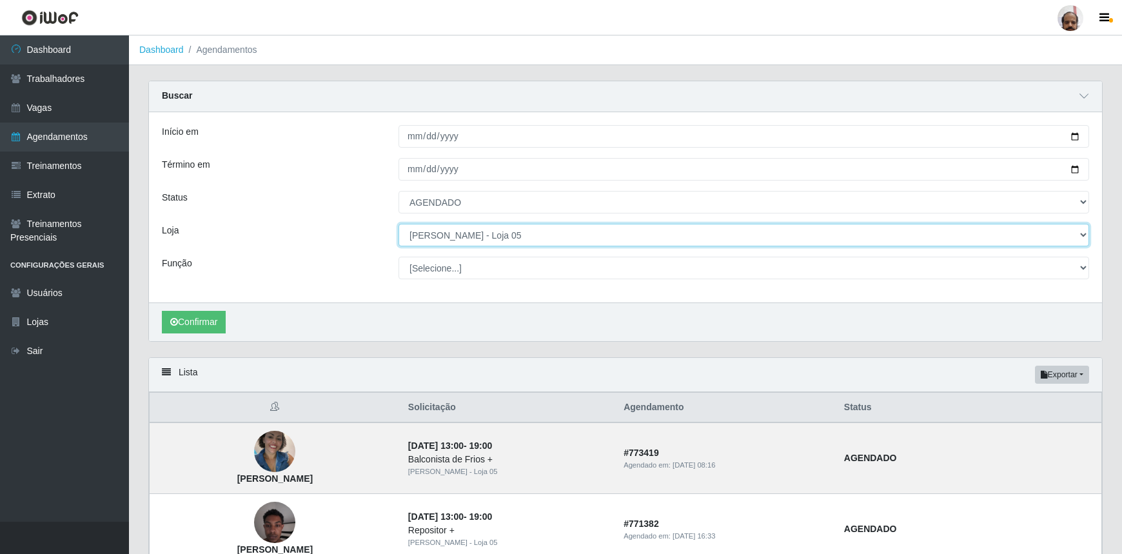 The width and height of the screenshot is (1122, 554). I want to click on th: Status, so click(970, 408).